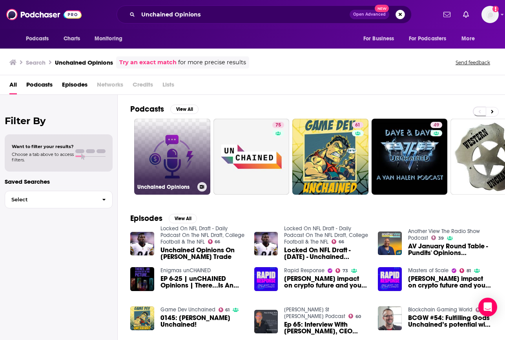  What do you see at coordinates (142, 318) in the screenshot?
I see `img: 0145: Jonathon Holmes Unchained!` at bounding box center [142, 318].